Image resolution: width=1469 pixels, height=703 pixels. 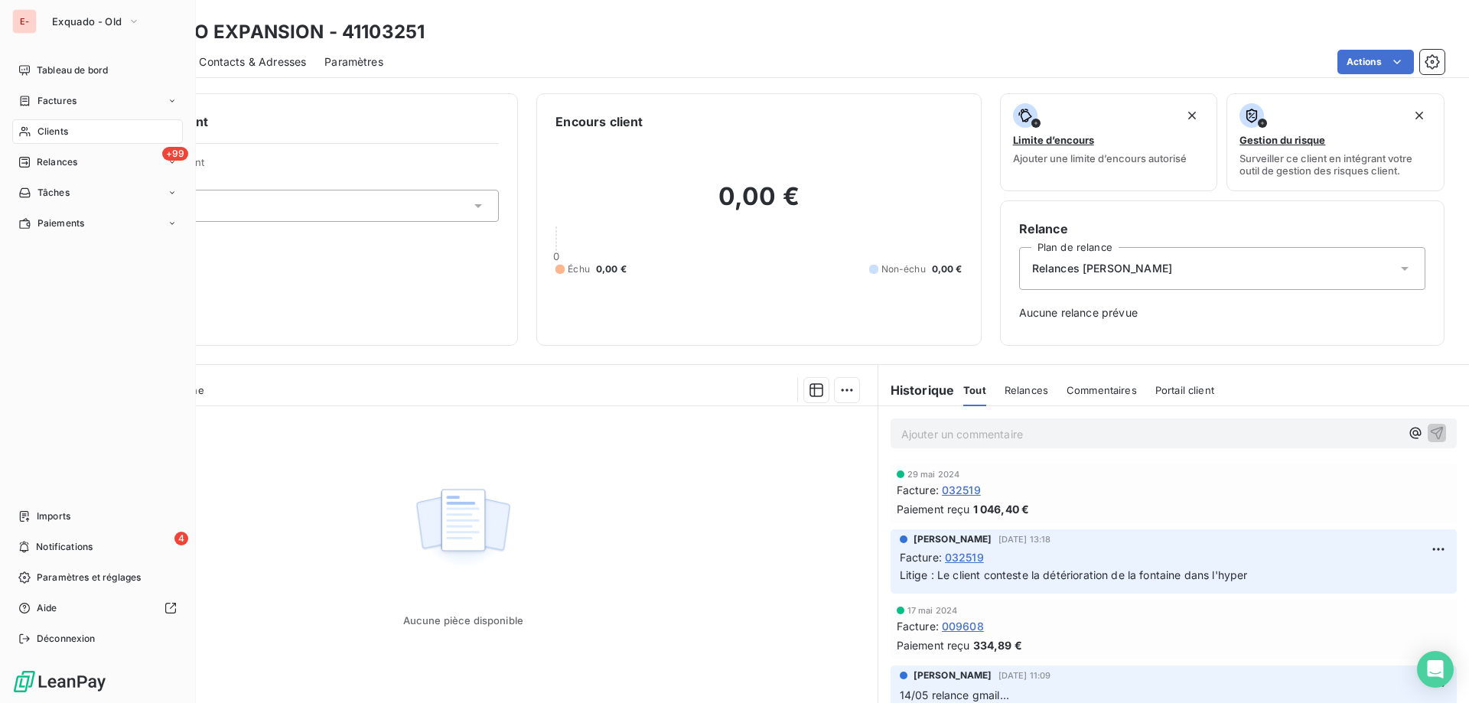 I want to click on span: 29 mai 2024, so click(x=933, y=474).